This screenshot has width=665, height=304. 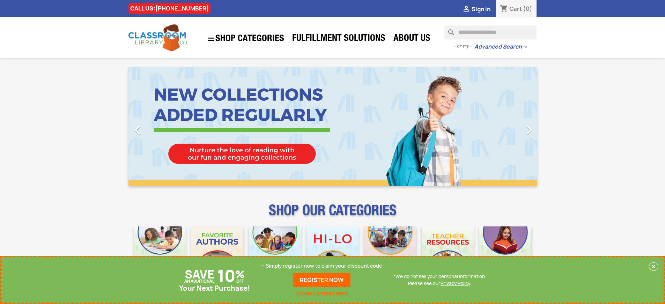 I want to click on a: SHOP CATEGORIES, so click(x=246, y=39).